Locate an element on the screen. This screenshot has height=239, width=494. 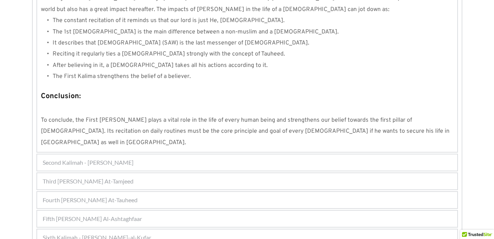
span: The First Kalima strengthens the belief of a believer. is located at coordinates (122, 76).